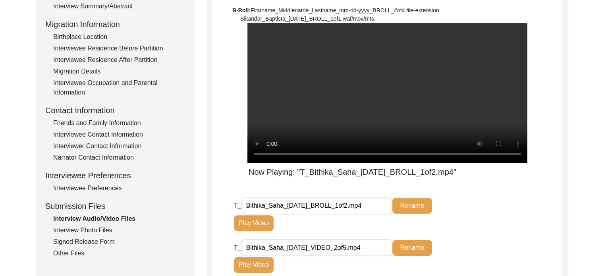  I want to click on div: Interviewee Residence Before Partition, so click(119, 48).